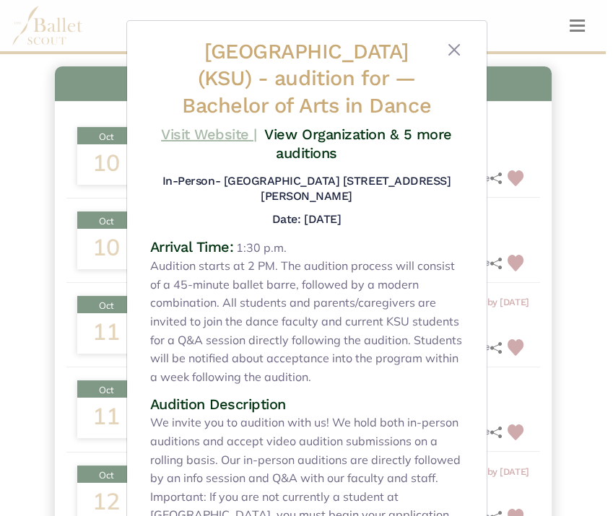 The image size is (613, 516). What do you see at coordinates (306, 91) in the screenshot?
I see `span: — Bachelor of Arts in Dance` at bounding box center [306, 91].